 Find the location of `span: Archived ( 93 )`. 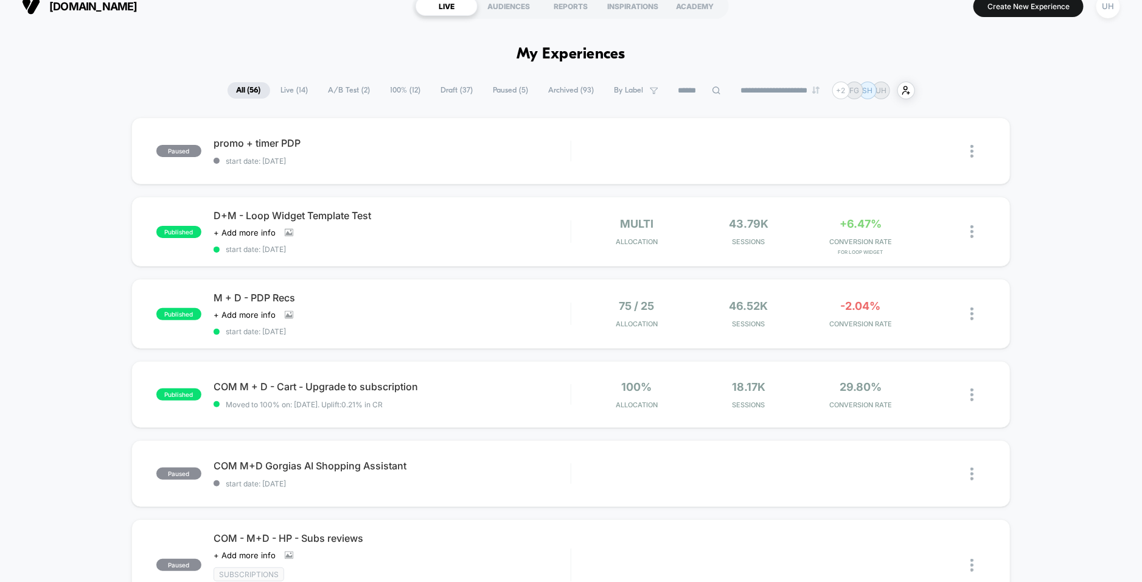

span: Archived ( 93 ) is located at coordinates (571, 90).